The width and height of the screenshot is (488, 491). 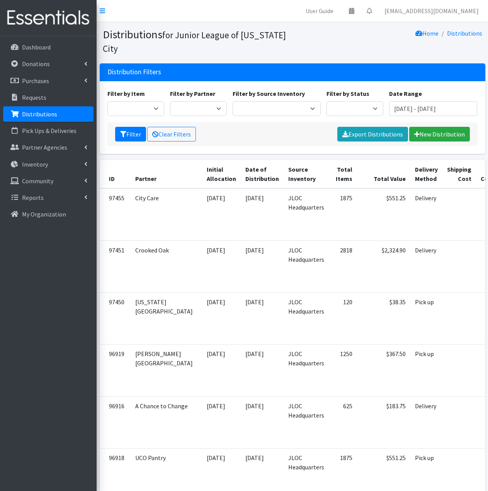 I want to click on a: Requests, so click(x=48, y=97).